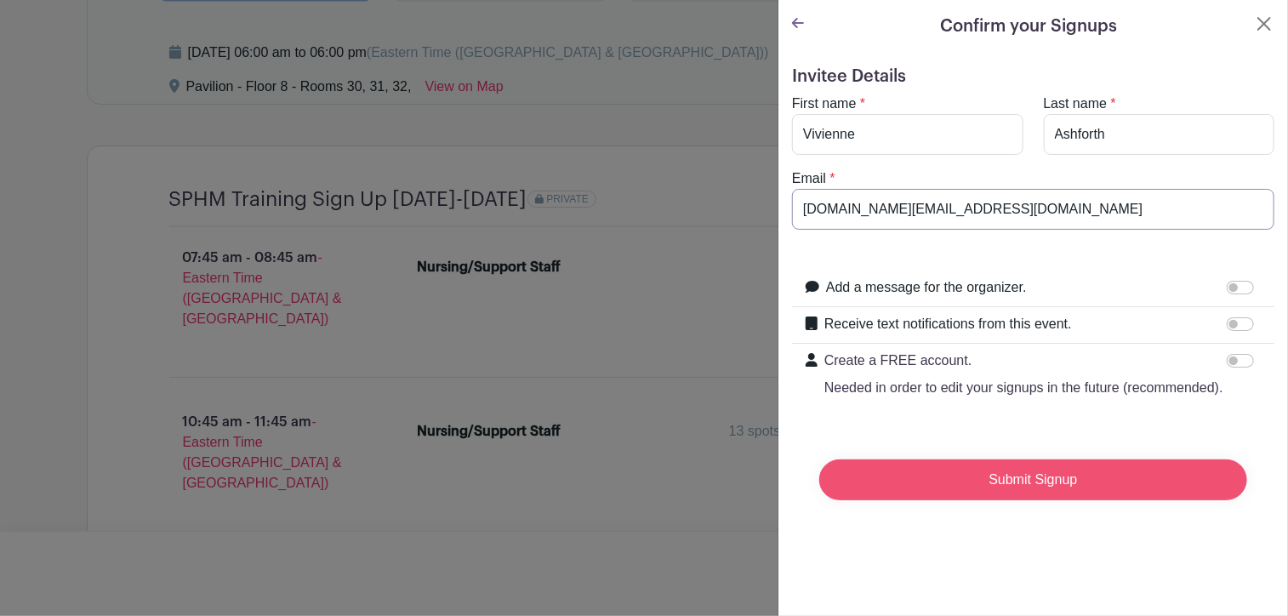 The width and height of the screenshot is (1288, 616). Describe the element at coordinates (948, 324) in the screenshot. I see `label: Receive text notifications from this event.` at that location.